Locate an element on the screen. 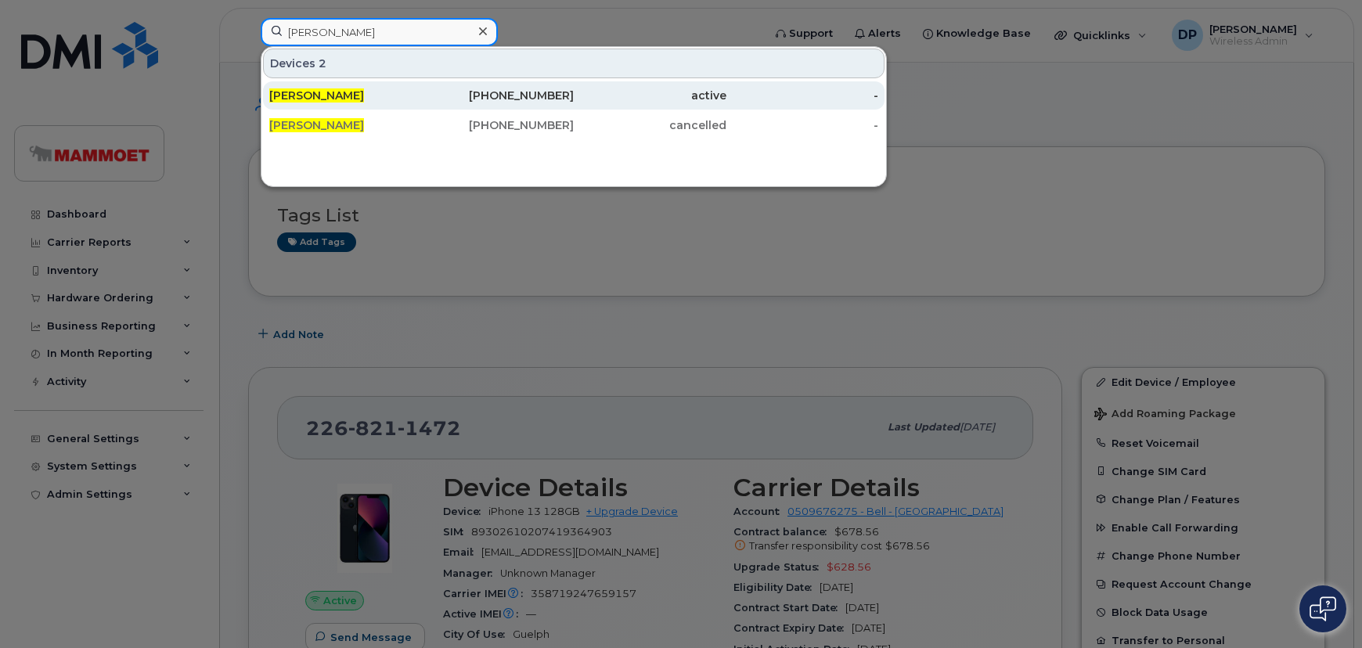 This screenshot has width=1362, height=648. img: Open chat is located at coordinates (1323, 609).